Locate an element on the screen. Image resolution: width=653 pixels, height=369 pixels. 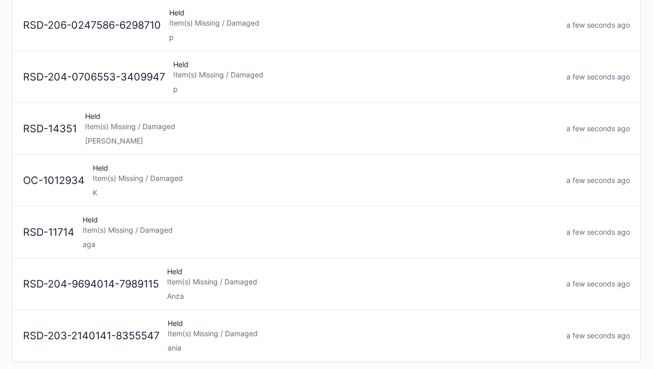
a: RSD-204-0706553-3409947HeldItem(s) Missing / Damagedpa few seconds ago is located at coordinates (327, 77).